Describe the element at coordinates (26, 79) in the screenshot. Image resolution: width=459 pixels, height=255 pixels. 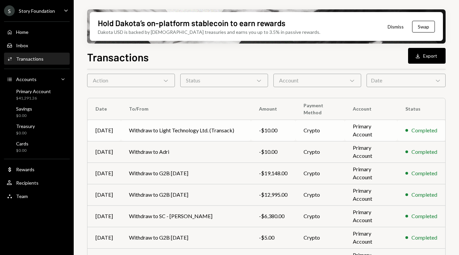
I see `div: Accounts` at that location.